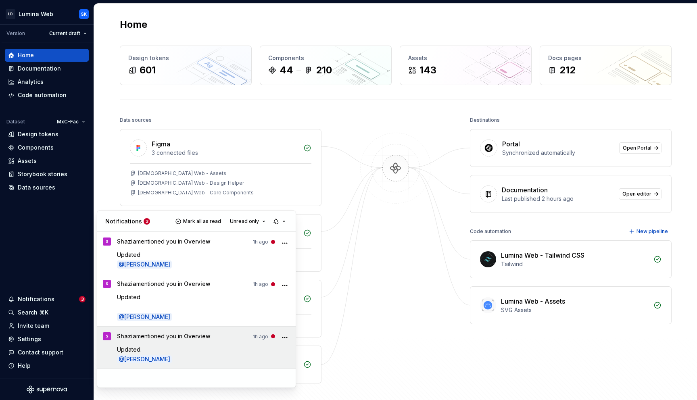 This screenshot has height=400, width=697. What do you see at coordinates (129, 349) in the screenshot?
I see `span: Updated.` at bounding box center [129, 349].